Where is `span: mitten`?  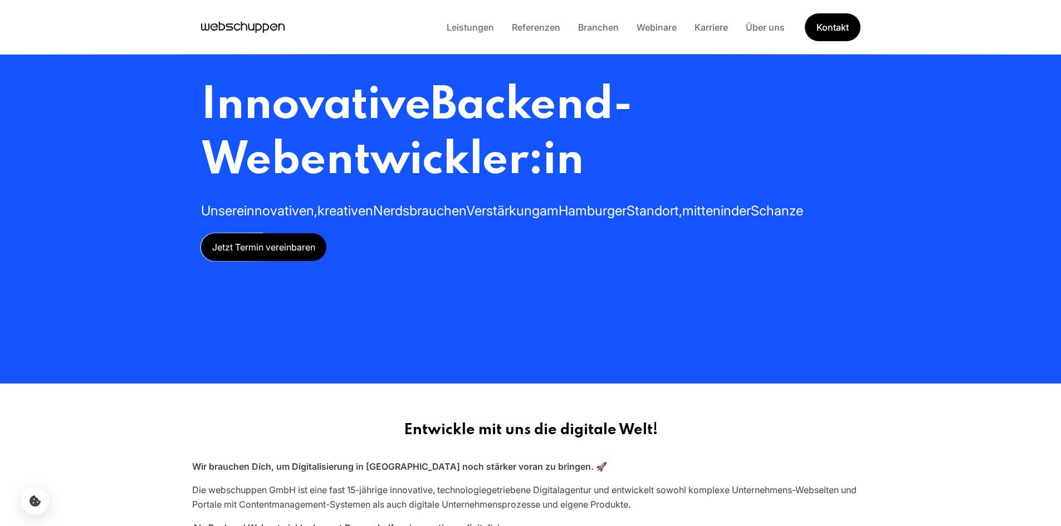 span: mitten is located at coordinates (701, 211).